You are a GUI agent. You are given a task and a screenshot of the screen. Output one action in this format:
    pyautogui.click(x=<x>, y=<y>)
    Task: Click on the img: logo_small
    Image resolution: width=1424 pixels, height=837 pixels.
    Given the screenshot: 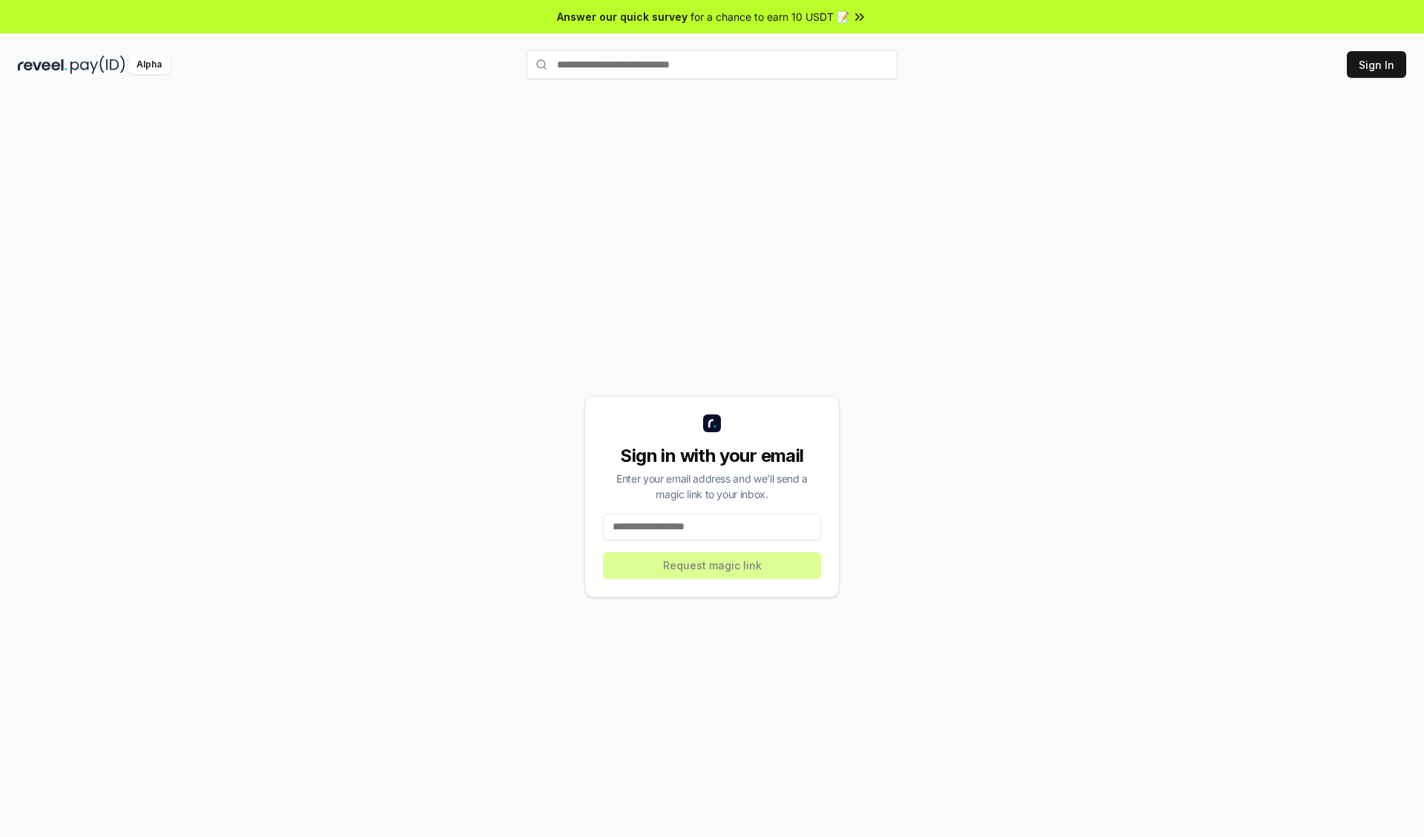 What is the action you would take?
    pyautogui.click(x=712, y=424)
    